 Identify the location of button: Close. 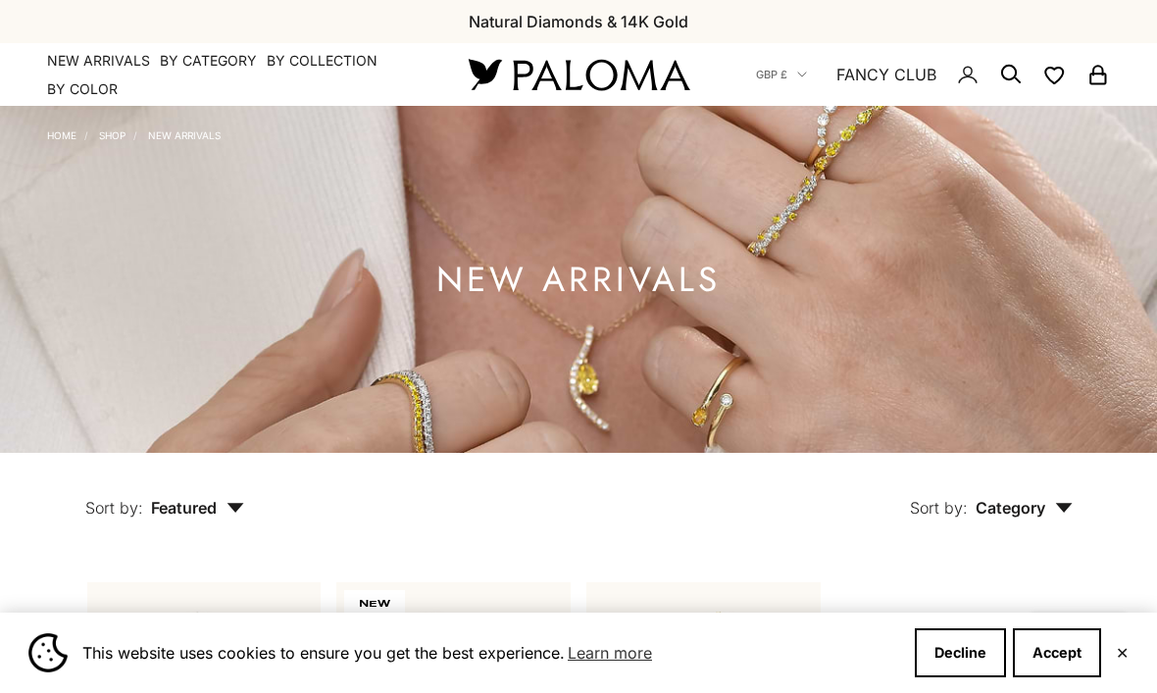
(1121, 653).